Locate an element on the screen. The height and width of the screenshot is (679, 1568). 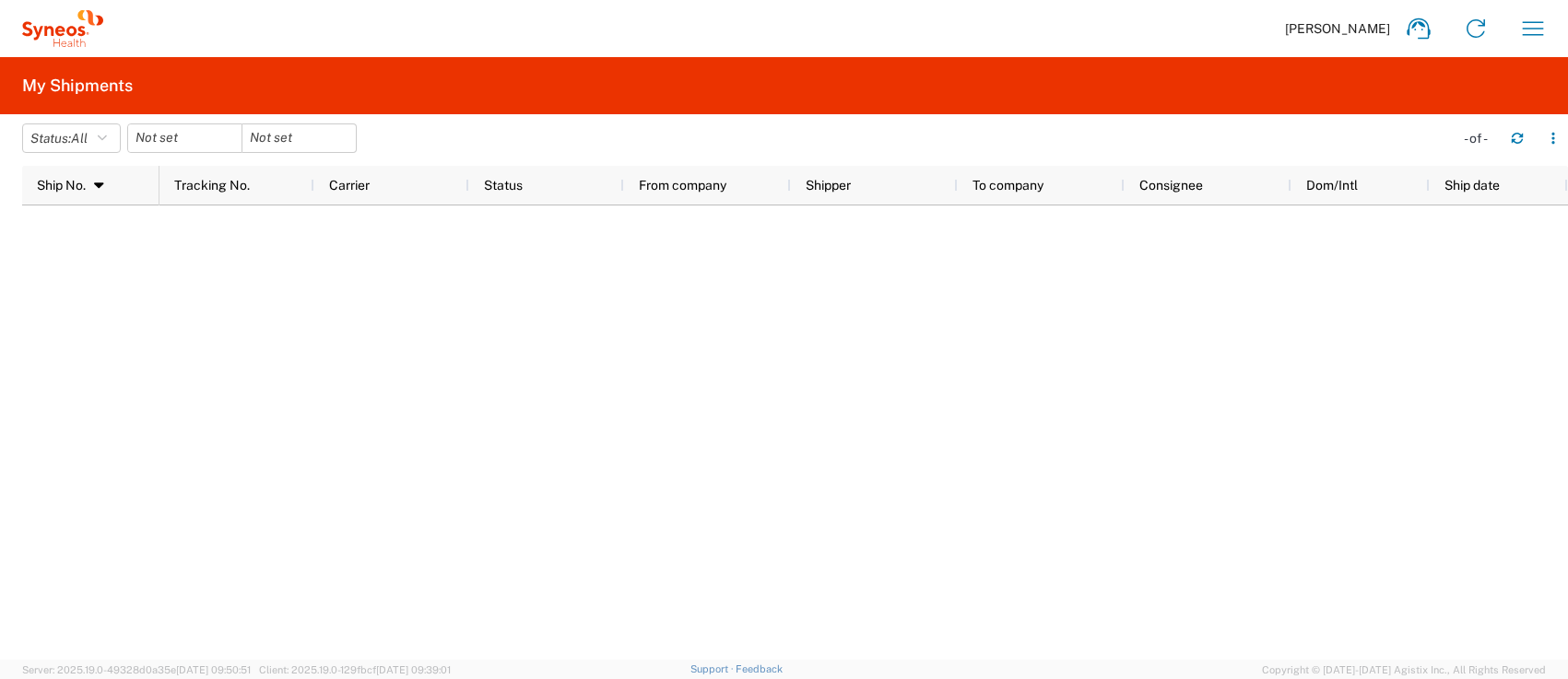
span: Ship No. is located at coordinates (61, 185).